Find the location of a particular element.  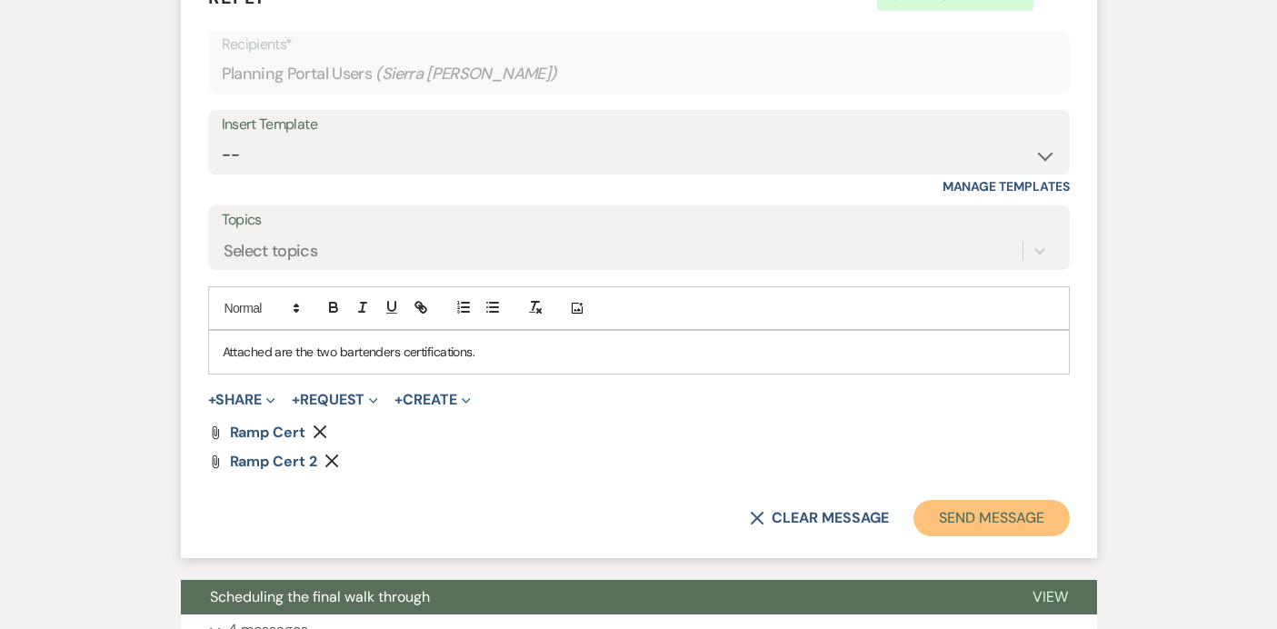

div: Insert Template is located at coordinates (639, 125).